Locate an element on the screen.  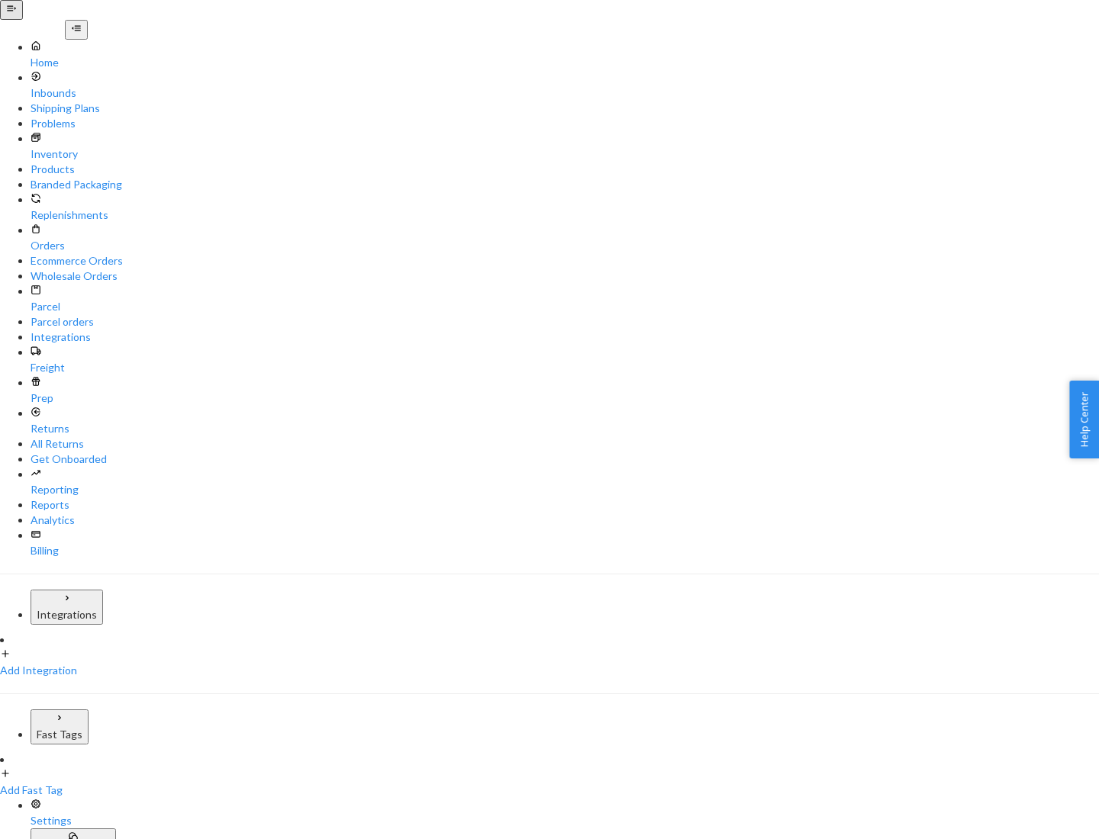
a: All Returns is located at coordinates (565, 444).